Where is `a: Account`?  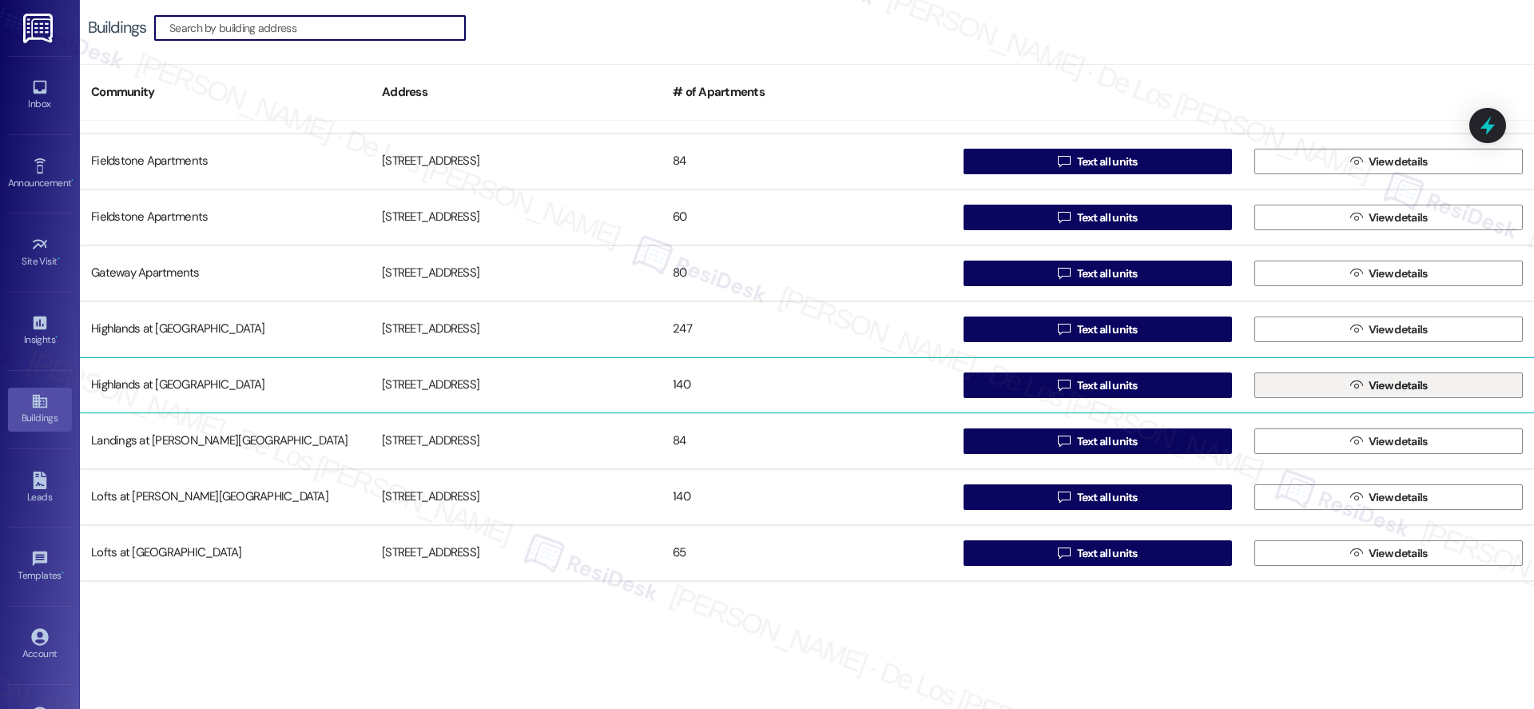
a: Account is located at coordinates (40, 645).